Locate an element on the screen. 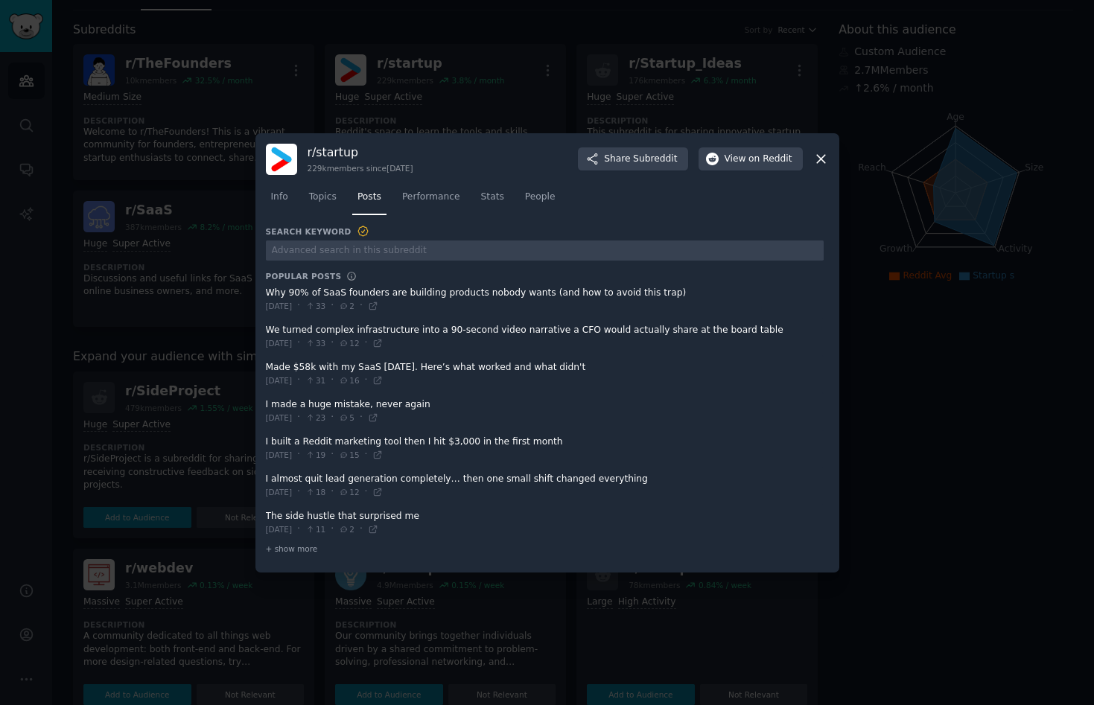 Image resolution: width=1094 pixels, height=705 pixels. a: Stats is located at coordinates (492, 200).